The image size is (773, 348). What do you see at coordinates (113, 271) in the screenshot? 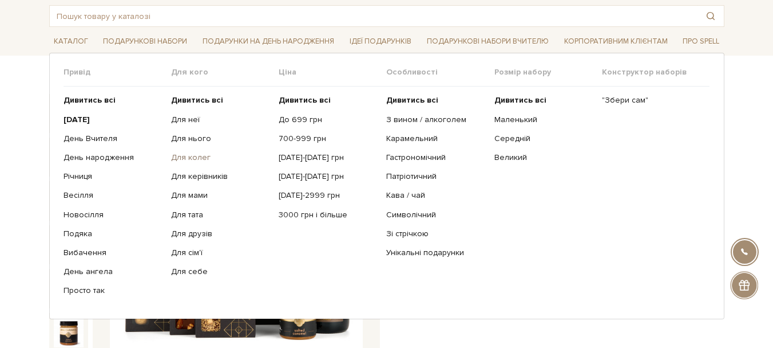
I see `a: День ангела` at bounding box center [113, 271].